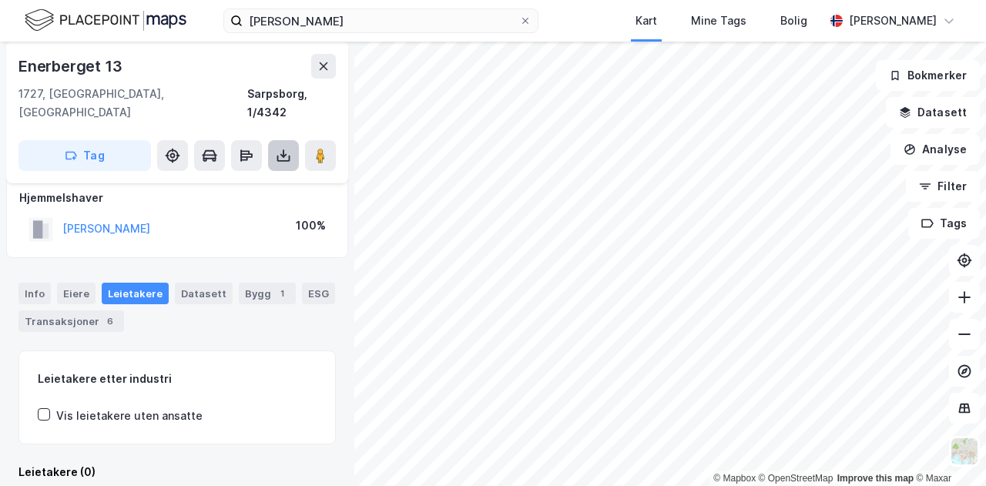 This screenshot has width=986, height=486. I want to click on div: Enerberget 13, so click(72, 66).